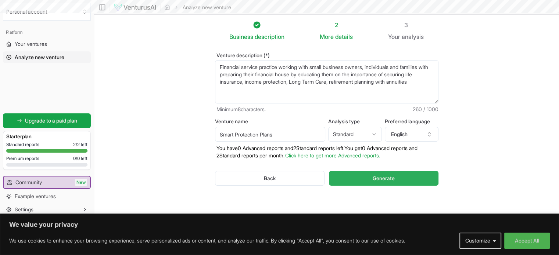 The width and height of the screenshot is (559, 255). Describe the element at coordinates (47, 44) in the screenshot. I see `a: Your ventures` at that location.